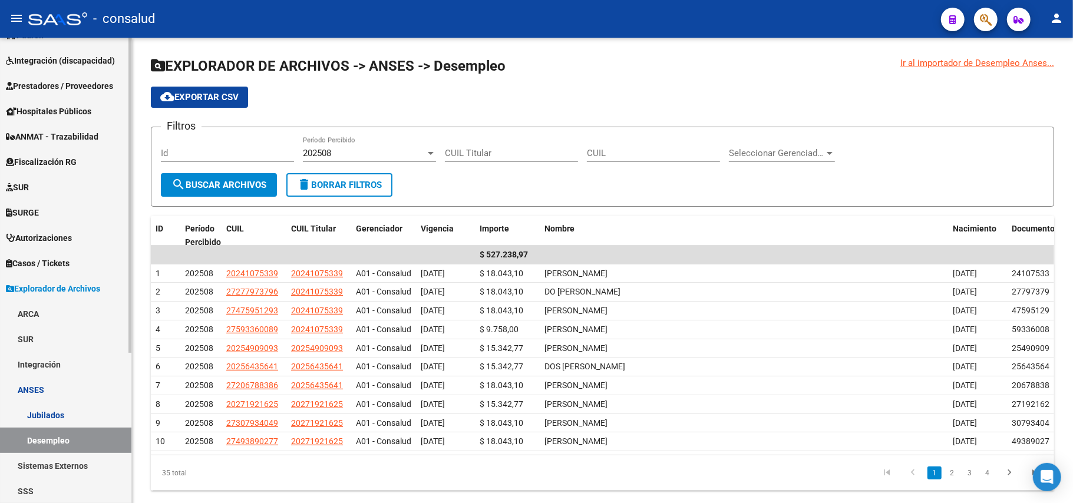 Image resolution: width=1073 pixels, height=503 pixels. Describe the element at coordinates (16, 18) in the screenshot. I see `mat-icon: menu` at that location.